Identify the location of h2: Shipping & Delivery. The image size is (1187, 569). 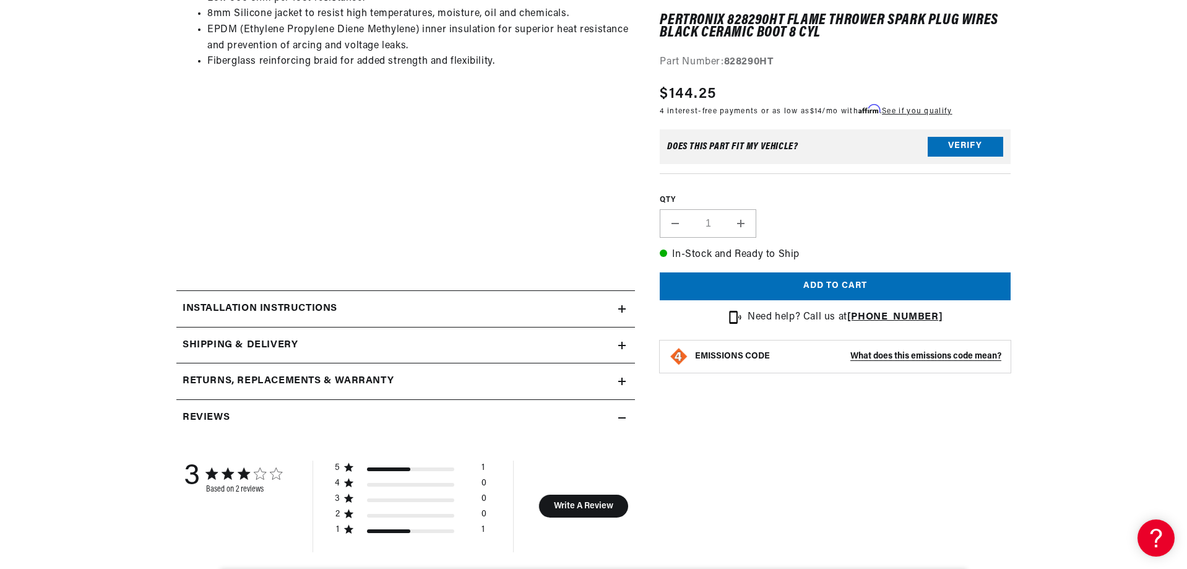
(240, 345).